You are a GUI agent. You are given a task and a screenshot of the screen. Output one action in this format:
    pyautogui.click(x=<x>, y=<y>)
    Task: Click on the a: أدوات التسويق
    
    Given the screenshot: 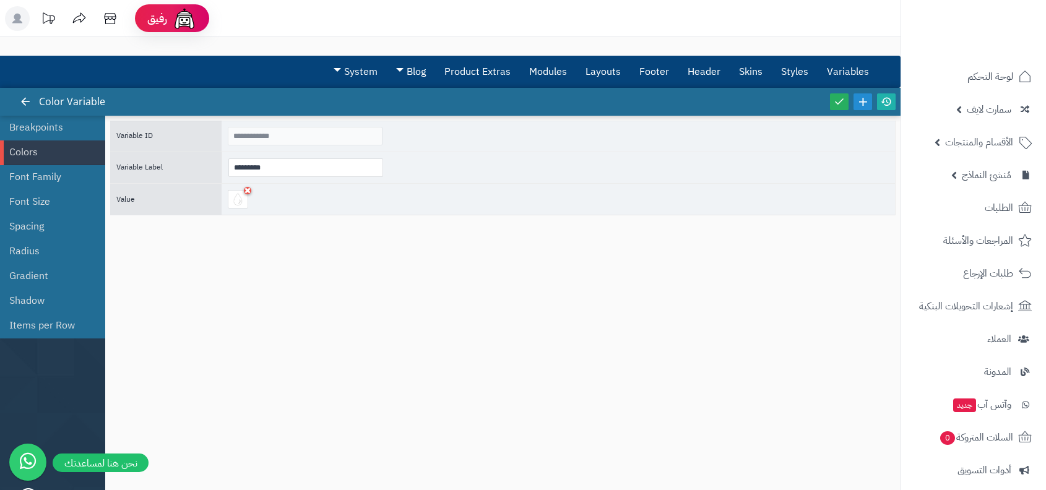 What is the action you would take?
    pyautogui.click(x=973, y=470)
    